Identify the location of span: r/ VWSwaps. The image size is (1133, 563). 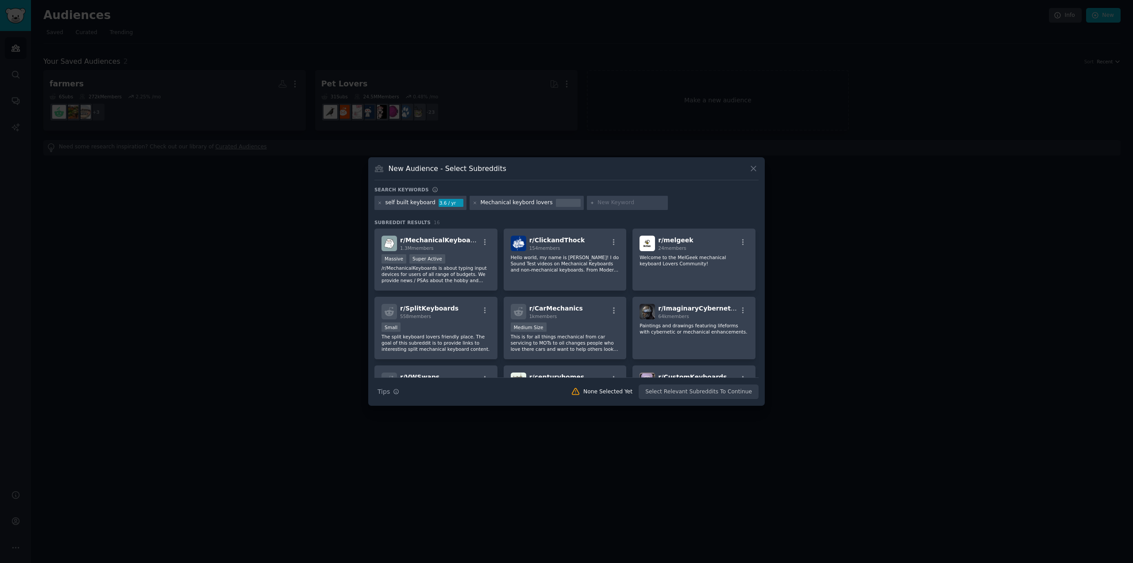
(420, 377).